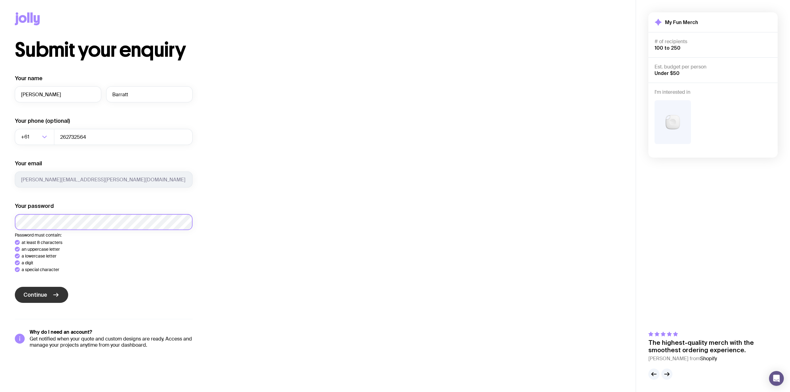 The width and height of the screenshot is (790, 392). What do you see at coordinates (35, 295) in the screenshot?
I see `span: Continue` at bounding box center [35, 295].